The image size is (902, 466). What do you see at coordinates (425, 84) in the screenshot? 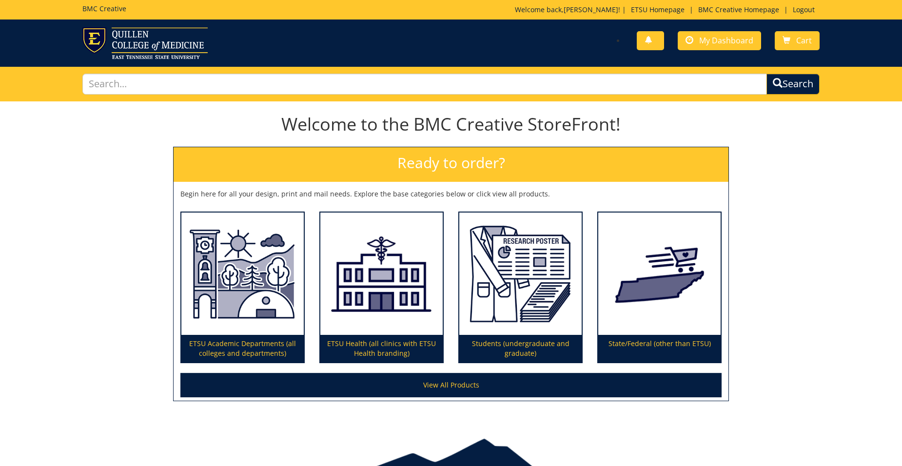
I see `input: Search...` at bounding box center [425, 84].